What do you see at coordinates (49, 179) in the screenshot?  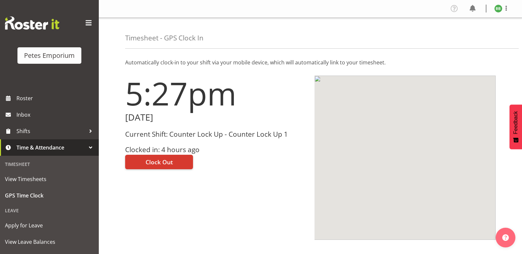 I see `span: View Timesheets` at bounding box center [49, 179].